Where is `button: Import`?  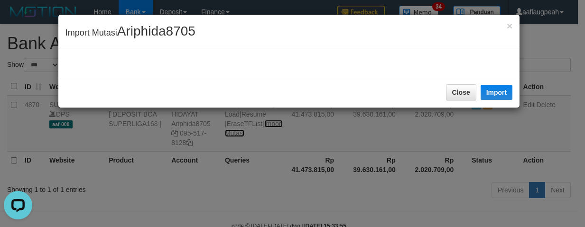 button: Import is located at coordinates (497, 93).